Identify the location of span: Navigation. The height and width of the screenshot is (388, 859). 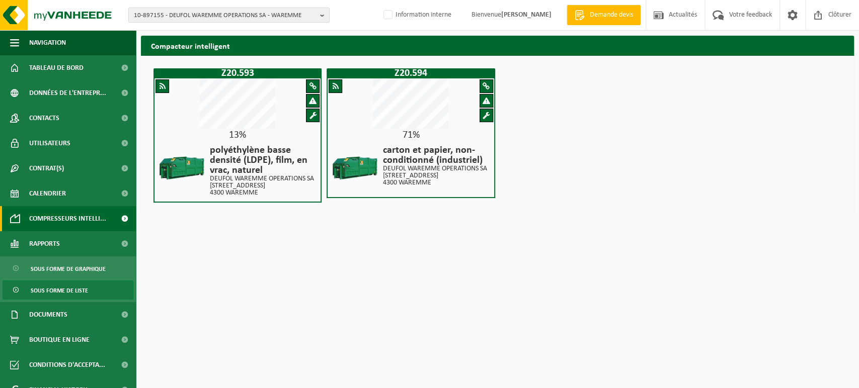
(47, 43).